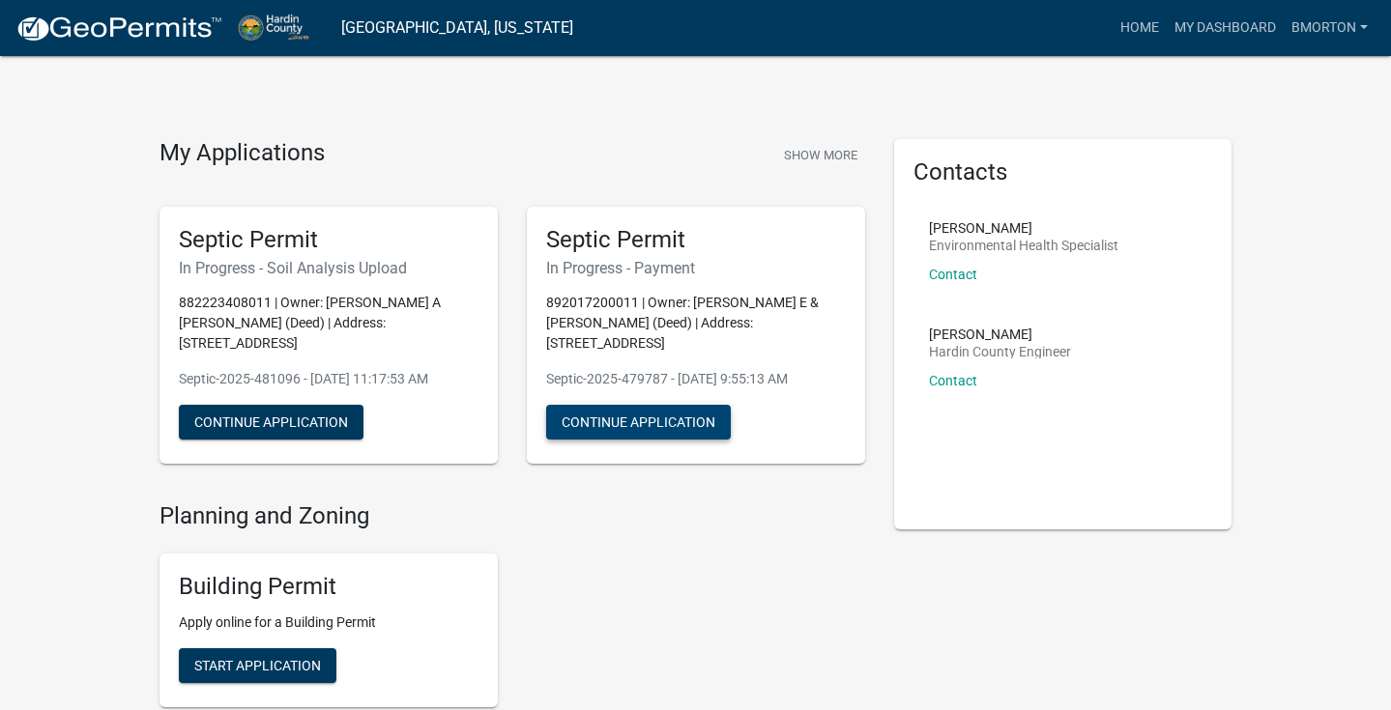 The height and width of the screenshot is (710, 1391). I want to click on h4: Planning and Zoning, so click(512, 516).